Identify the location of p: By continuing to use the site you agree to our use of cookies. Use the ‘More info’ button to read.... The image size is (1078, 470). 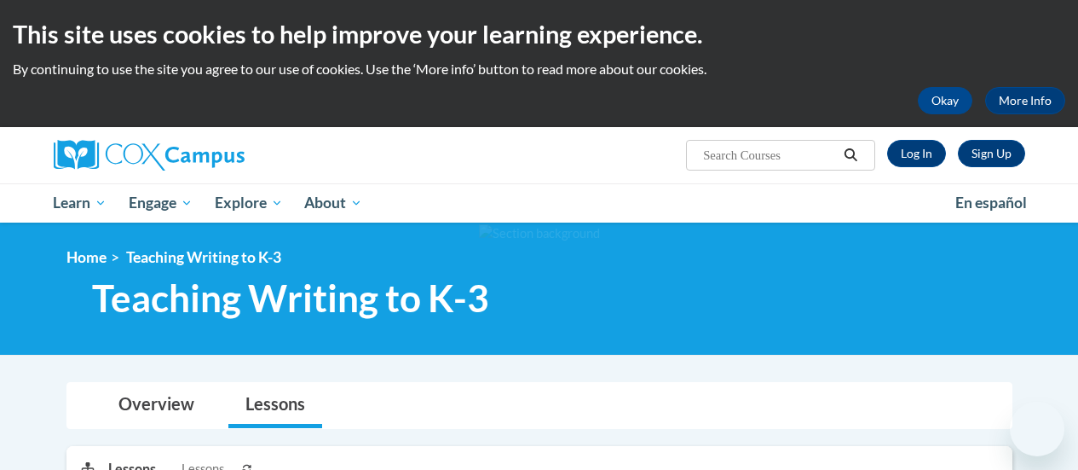
(539, 69).